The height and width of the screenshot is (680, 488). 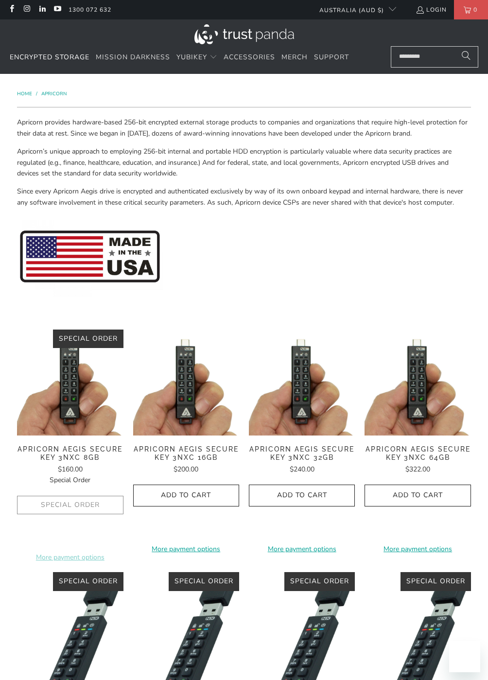 I want to click on a: Trust Panda Australia on LinkedIn, so click(x=42, y=10).